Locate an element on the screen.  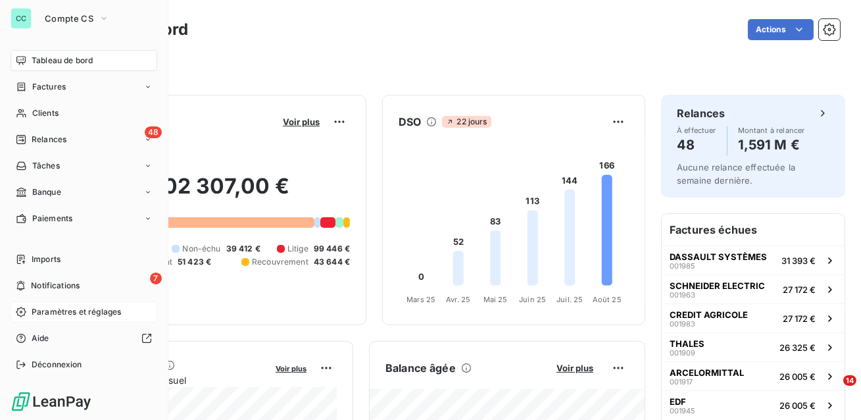
span: 22 jours is located at coordinates (466, 122).